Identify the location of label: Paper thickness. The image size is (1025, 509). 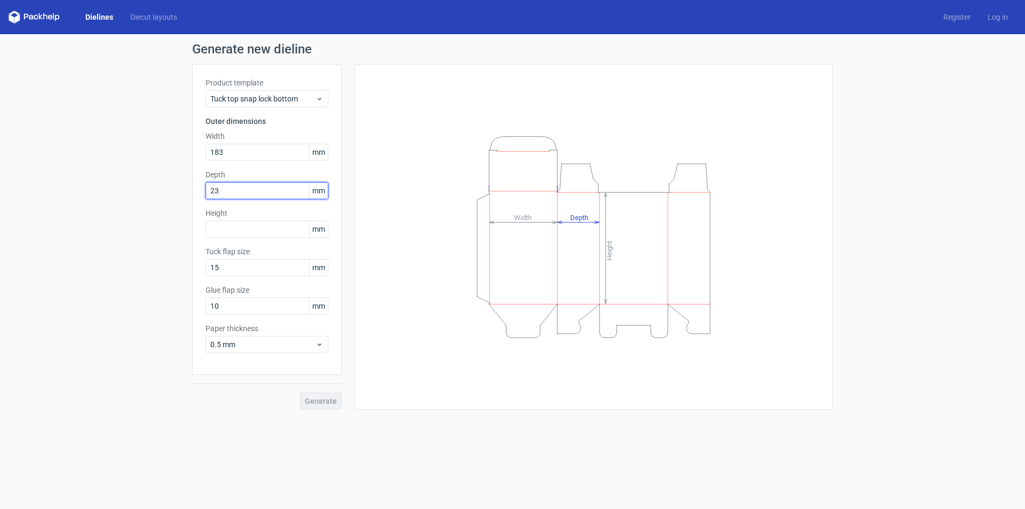
(267, 328).